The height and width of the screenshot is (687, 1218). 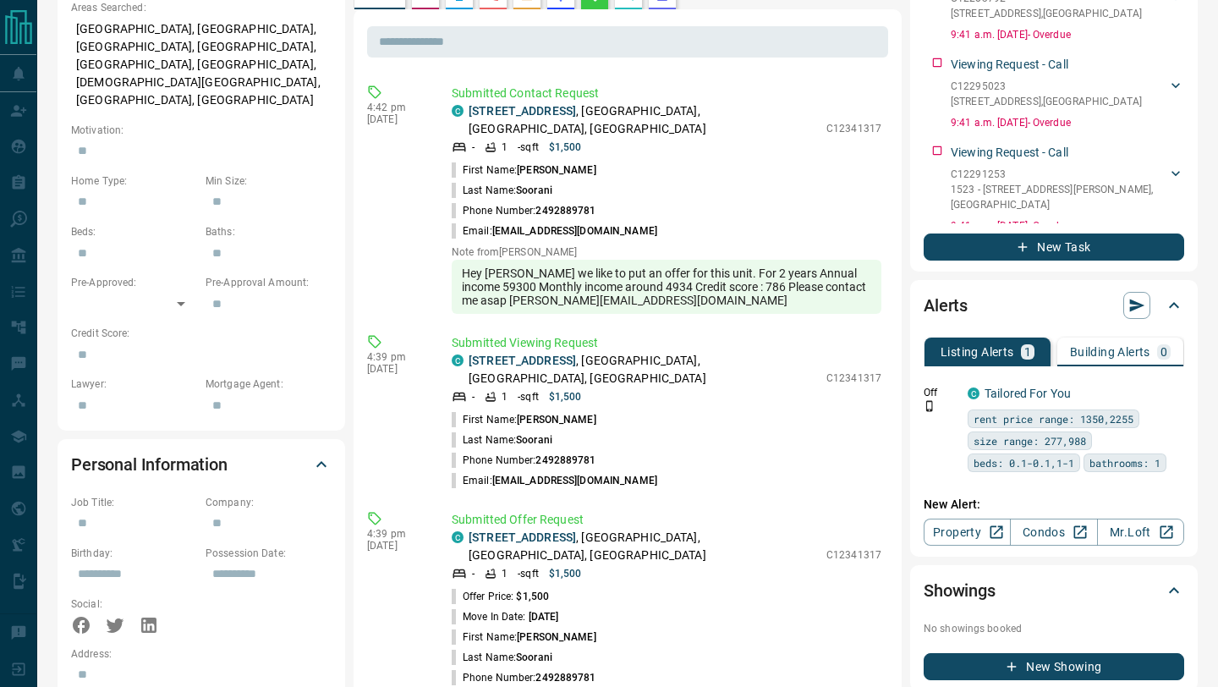 What do you see at coordinates (1023, 463) in the screenshot?
I see `span: beds: 0.1-0.1,1-1` at bounding box center [1023, 463].